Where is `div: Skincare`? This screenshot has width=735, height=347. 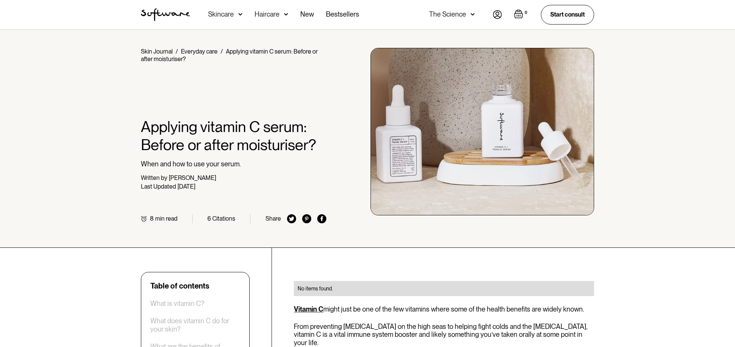
div: Skincare is located at coordinates (221, 14).